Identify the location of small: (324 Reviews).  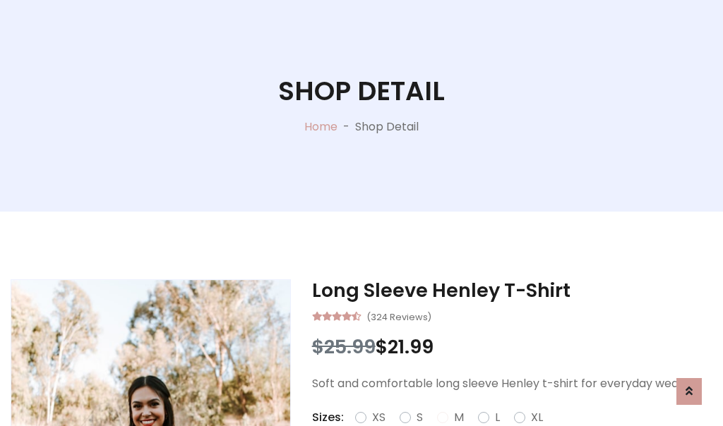
(399, 316).